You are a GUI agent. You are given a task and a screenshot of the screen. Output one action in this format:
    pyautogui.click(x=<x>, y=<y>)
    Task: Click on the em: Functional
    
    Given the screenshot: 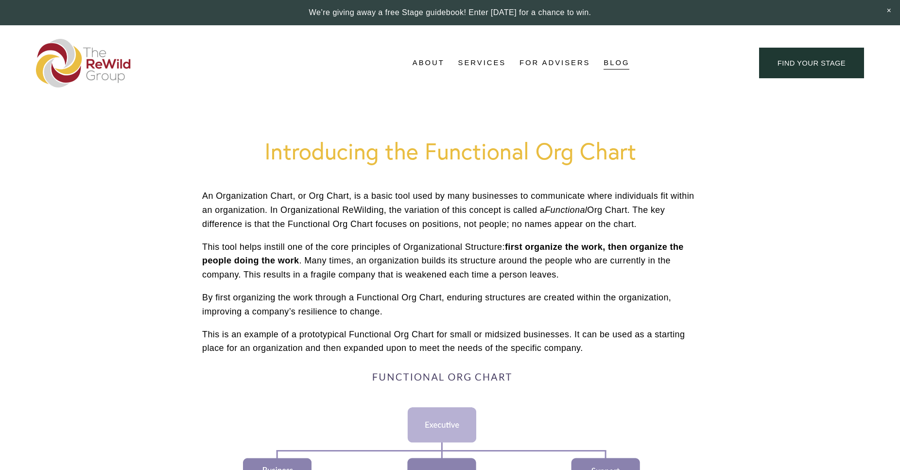 What is the action you would take?
    pyautogui.click(x=566, y=210)
    